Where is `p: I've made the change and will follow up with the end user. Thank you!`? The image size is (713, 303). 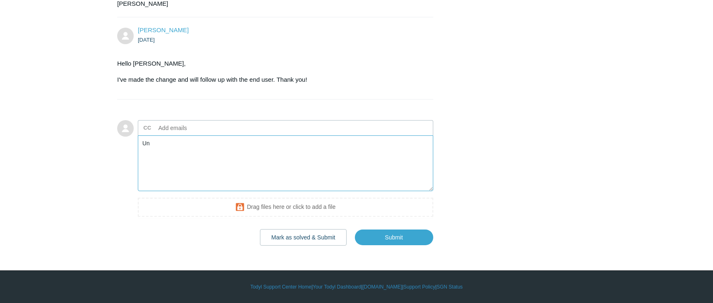
p: I've made the change and will follow up with the end user. Thank you! is located at coordinates (271, 80).